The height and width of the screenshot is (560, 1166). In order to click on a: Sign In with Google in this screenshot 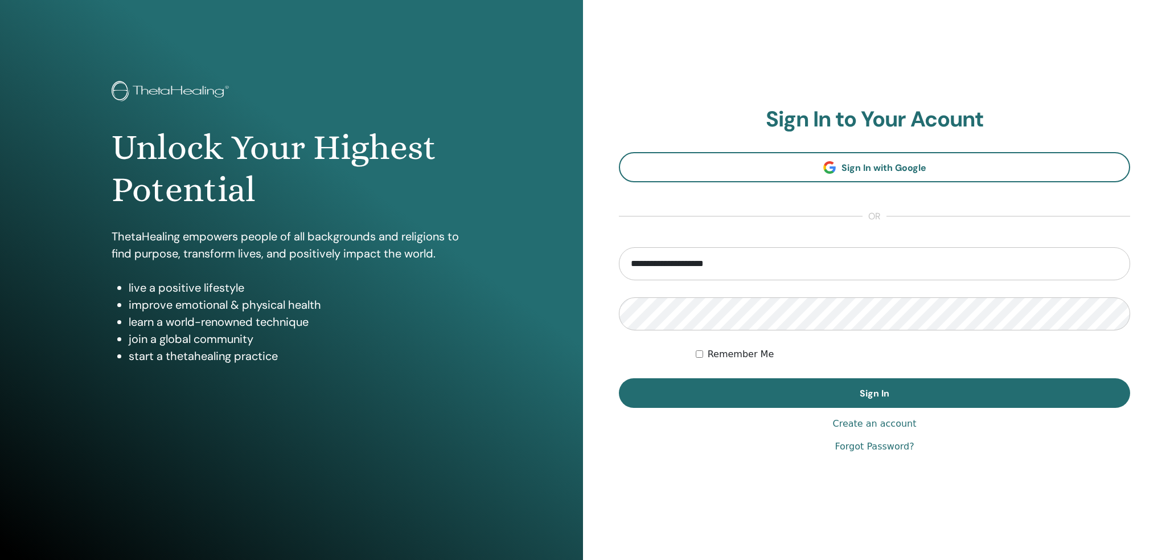, I will do `click(875, 167)`.